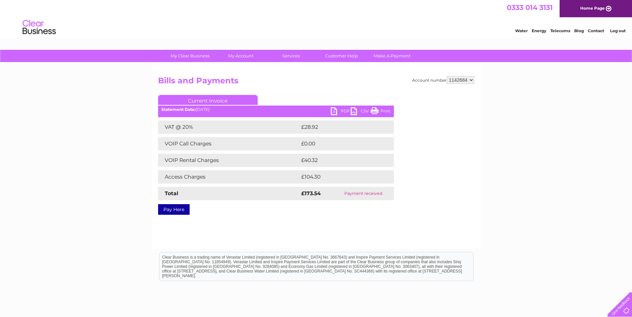 Image resolution: width=632 pixels, height=317 pixels. What do you see at coordinates (521, 31) in the screenshot?
I see `a: Water` at bounding box center [521, 31].